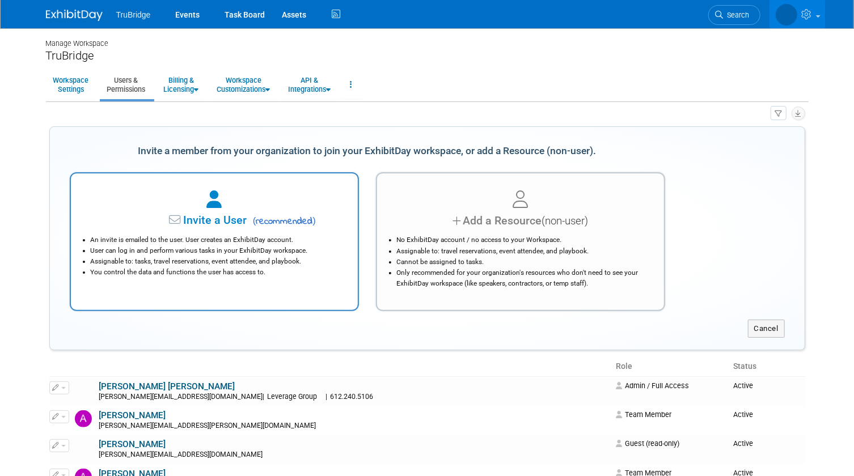 The image size is (854, 476). Describe the element at coordinates (217, 272) in the screenshot. I see `li: You control the data and functions the user has access to.` at that location.